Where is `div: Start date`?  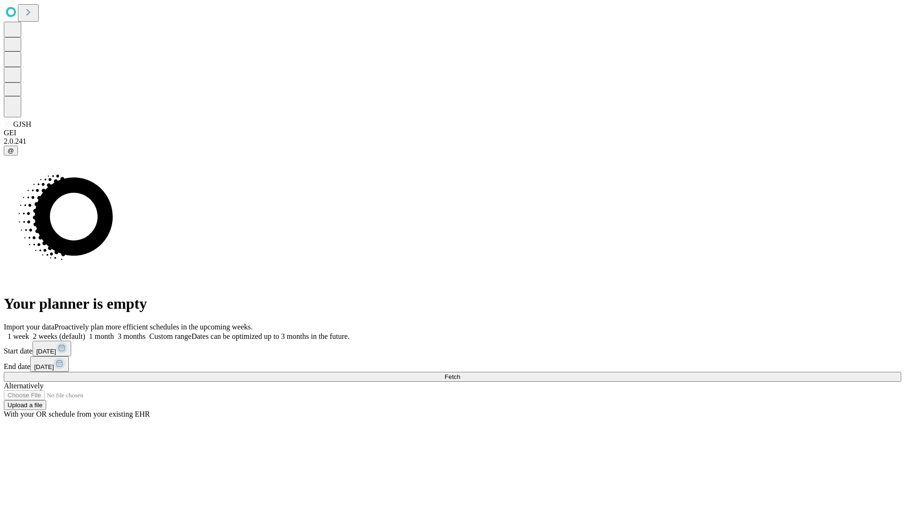 div: Start date is located at coordinates (453, 348).